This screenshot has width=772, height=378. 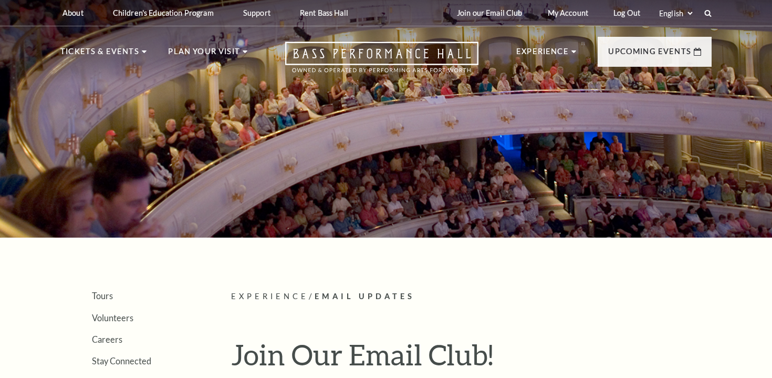 I want to click on p: Plan Your Visit, so click(x=204, y=55).